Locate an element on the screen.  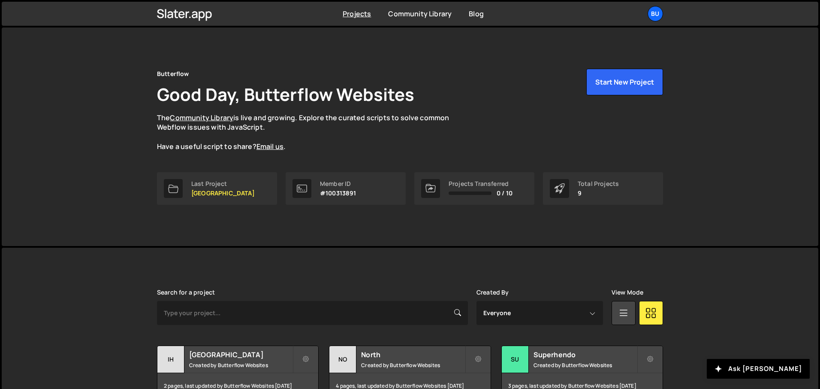
div: No is located at coordinates (343, 359).